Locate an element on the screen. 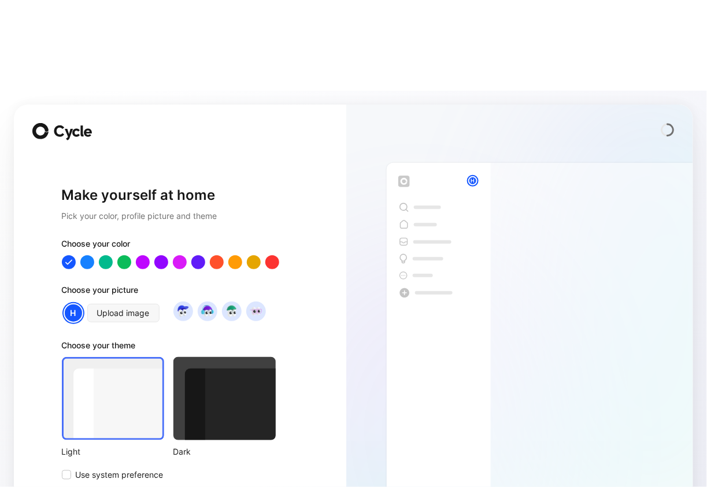 The image size is (707, 487). div: Dark is located at coordinates (224, 452).